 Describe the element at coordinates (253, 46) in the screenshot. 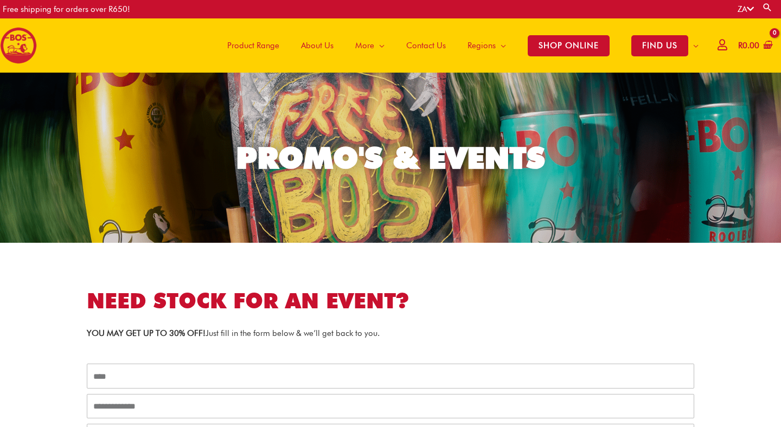

I see `span: Product Range` at that location.